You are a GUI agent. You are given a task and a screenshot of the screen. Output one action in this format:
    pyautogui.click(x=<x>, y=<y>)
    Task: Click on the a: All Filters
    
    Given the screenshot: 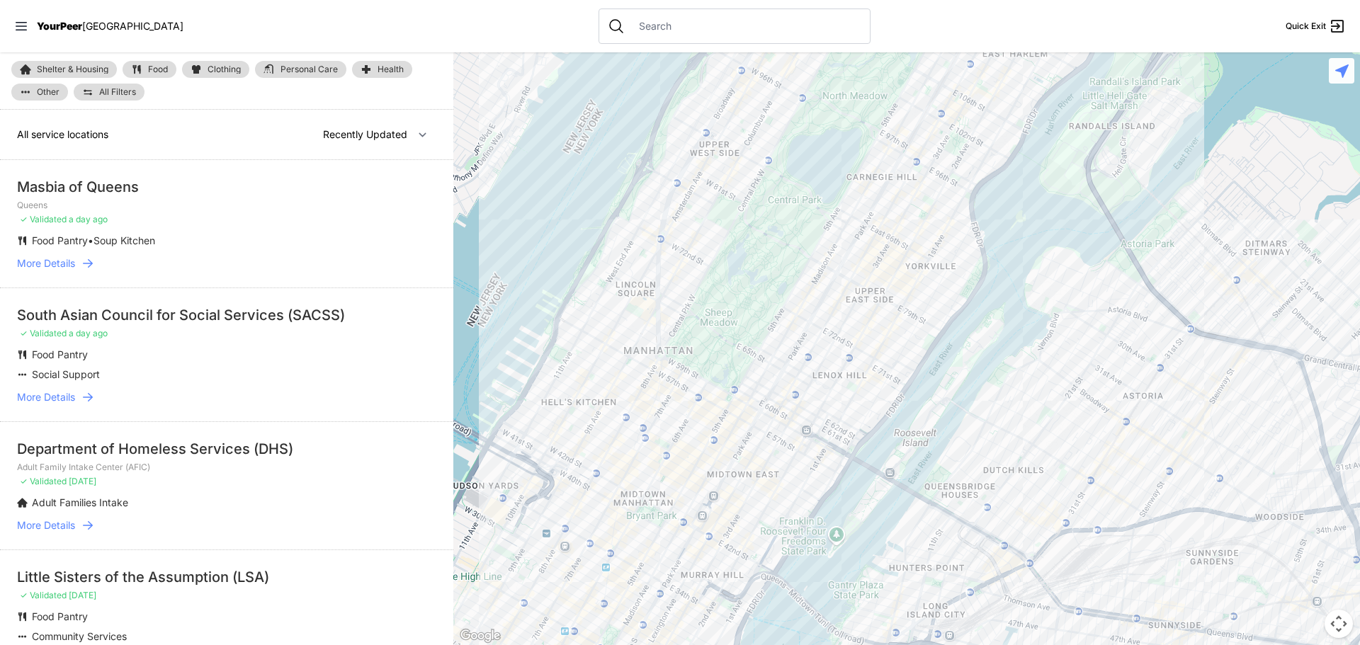 What is the action you would take?
    pyautogui.click(x=109, y=92)
    